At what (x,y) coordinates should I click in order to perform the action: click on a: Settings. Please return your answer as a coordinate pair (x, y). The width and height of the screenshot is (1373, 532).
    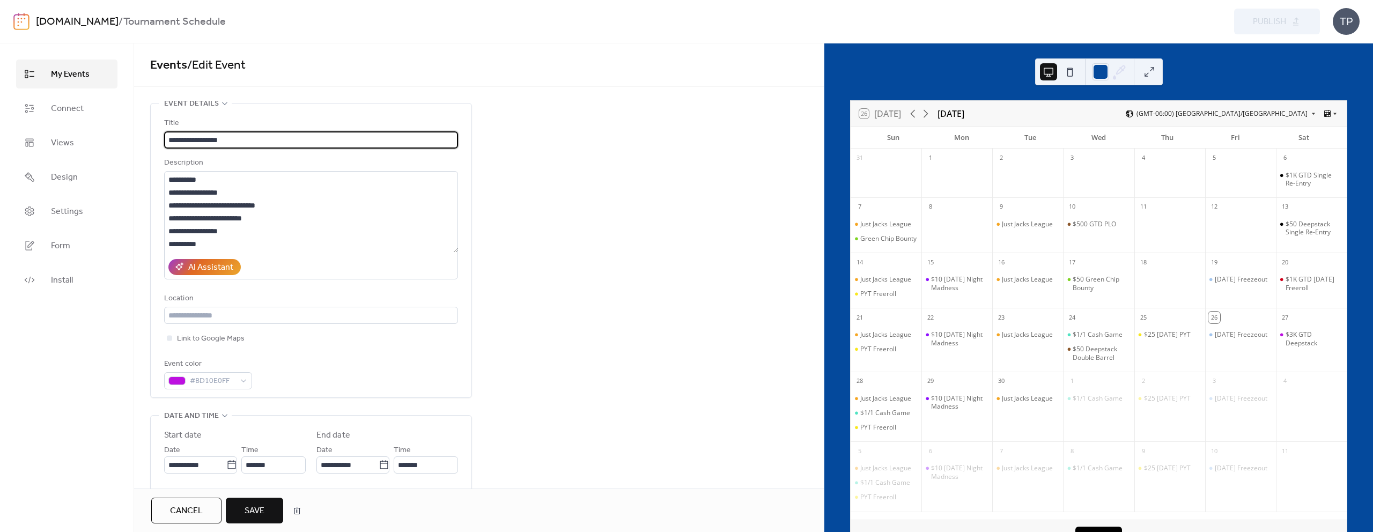
    Looking at the image, I should click on (67, 211).